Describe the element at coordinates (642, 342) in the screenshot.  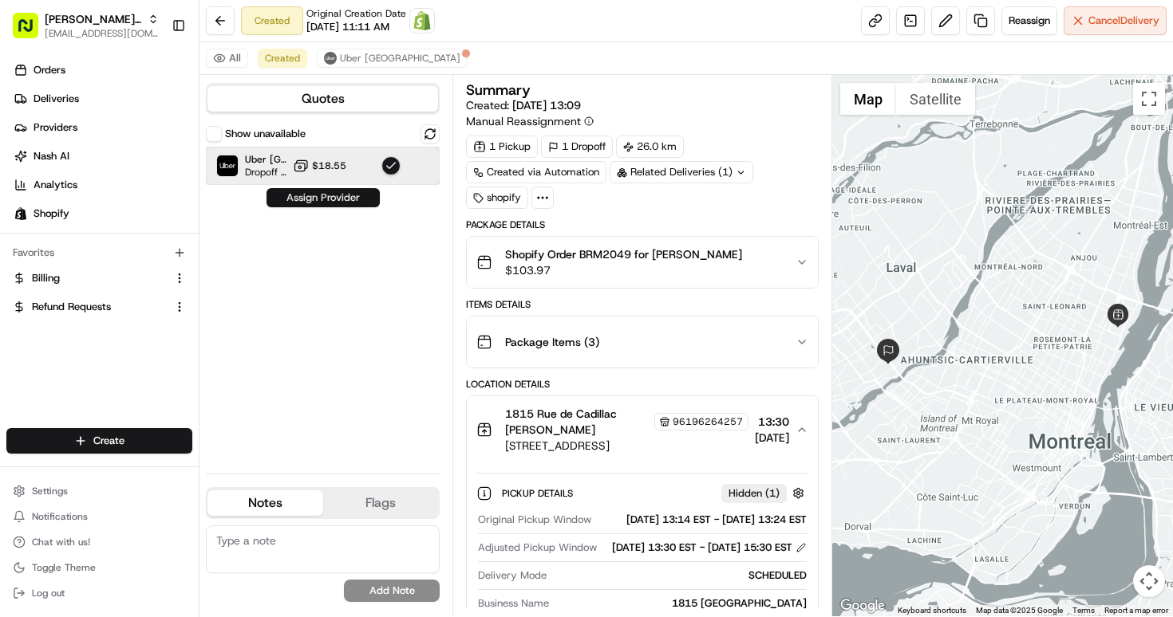
I see `button: Package Items (3)` at that location.